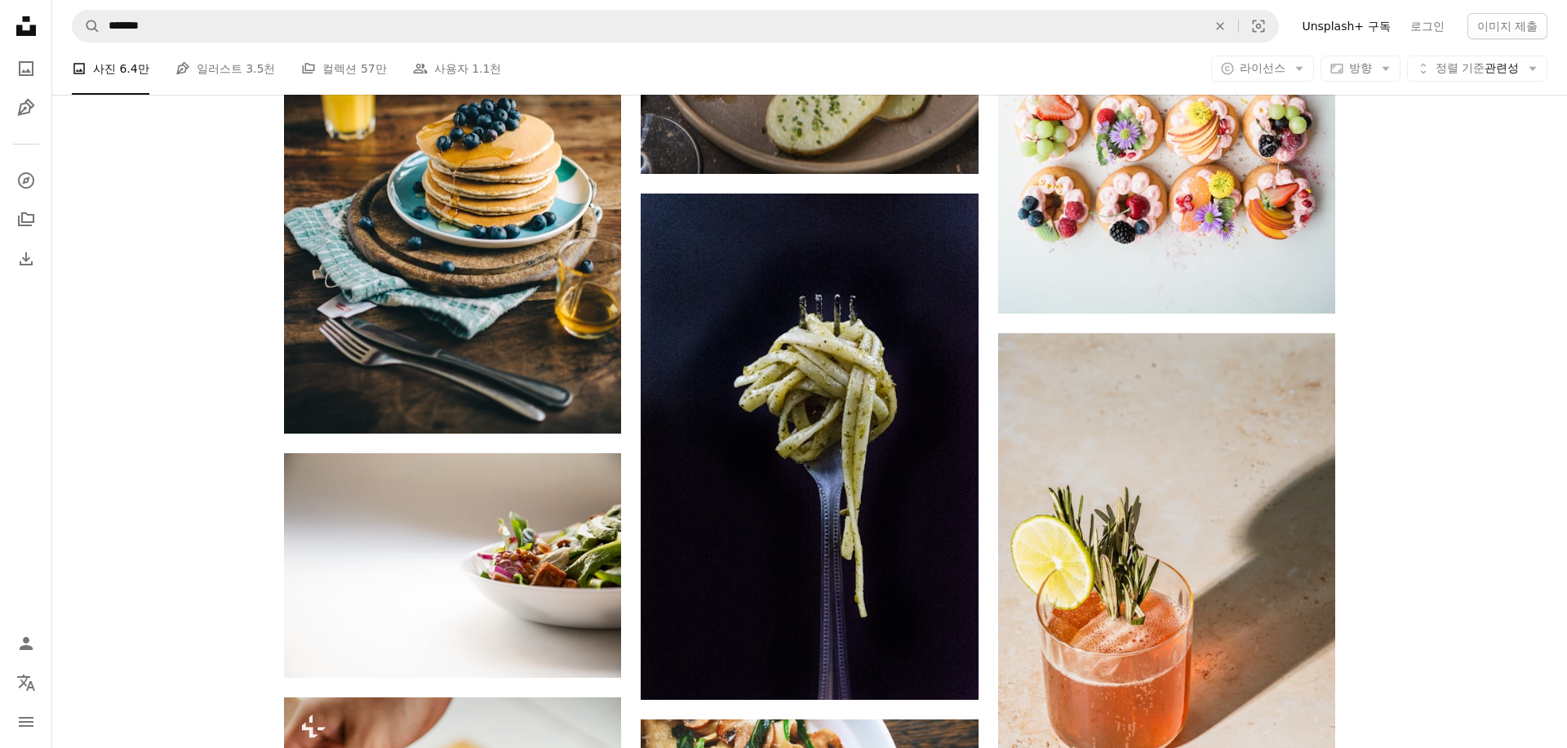 The width and height of the screenshot is (1567, 748). Describe the element at coordinates (809, 446) in the screenshot. I see `a: 국수가 있는 포크의 선택적 초점 사진` at that location.